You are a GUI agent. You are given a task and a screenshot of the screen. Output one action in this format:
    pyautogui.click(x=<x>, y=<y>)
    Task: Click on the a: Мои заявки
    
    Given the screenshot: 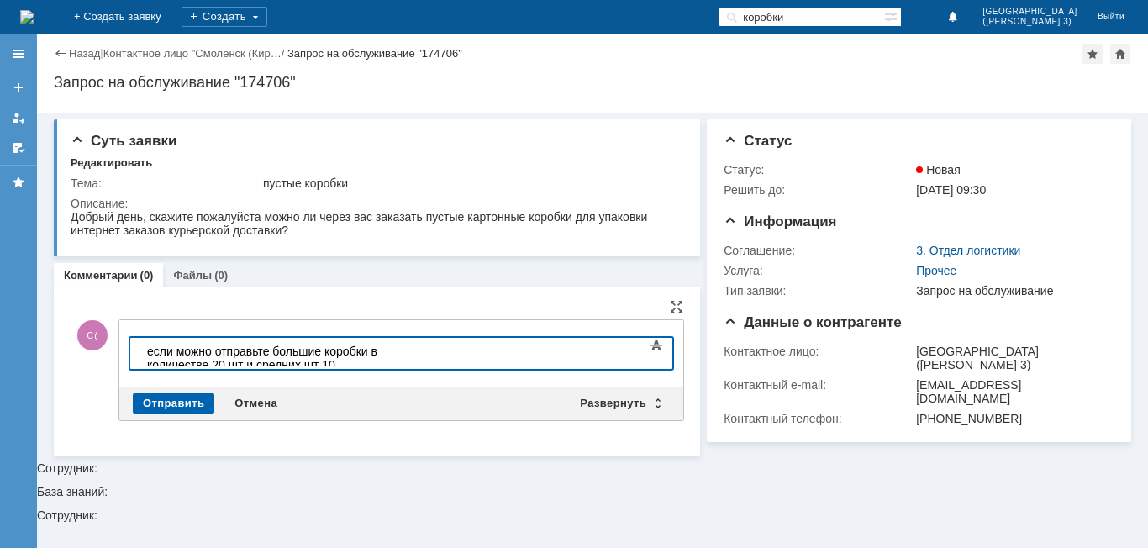 What is the action you would take?
    pyautogui.click(x=18, y=118)
    